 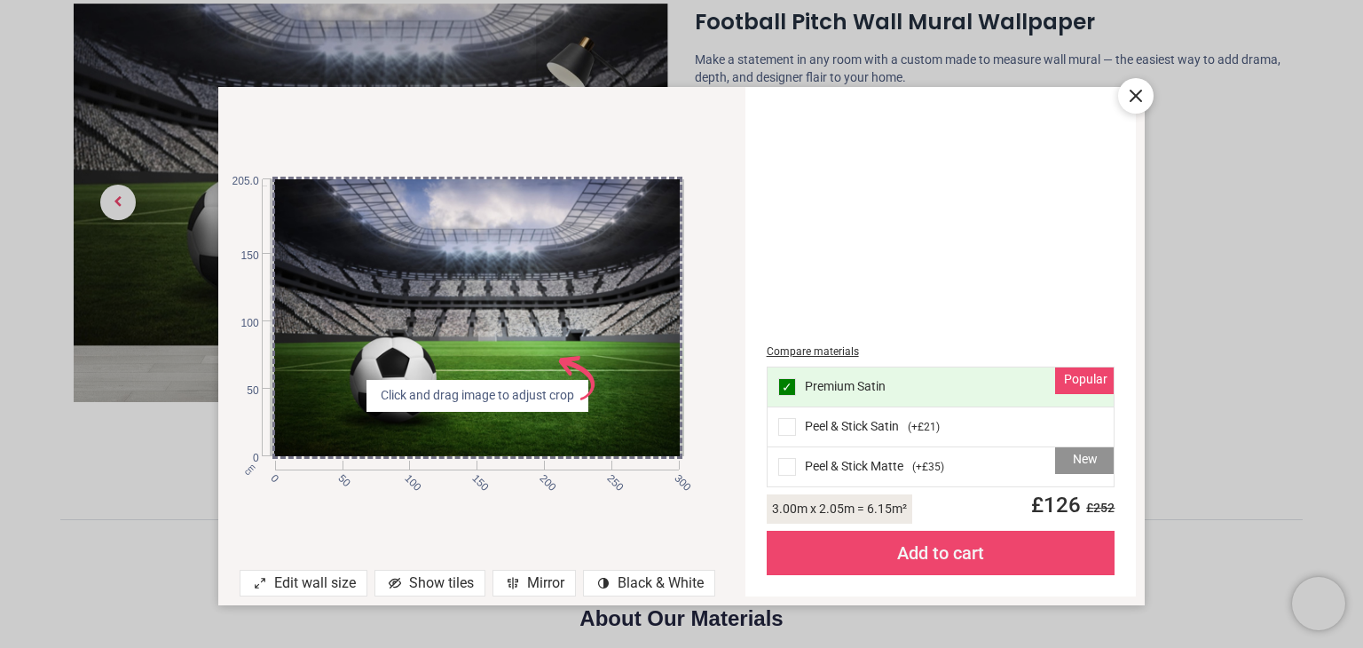 What do you see at coordinates (928, 467) in the screenshot?
I see `span: ( +£35 )` at bounding box center [928, 467].